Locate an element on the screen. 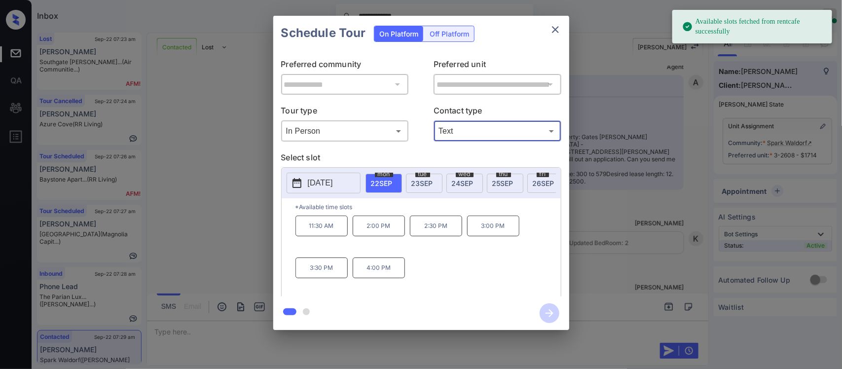 The height and width of the screenshot is (369, 842). div: On Platform is located at coordinates (398, 34).